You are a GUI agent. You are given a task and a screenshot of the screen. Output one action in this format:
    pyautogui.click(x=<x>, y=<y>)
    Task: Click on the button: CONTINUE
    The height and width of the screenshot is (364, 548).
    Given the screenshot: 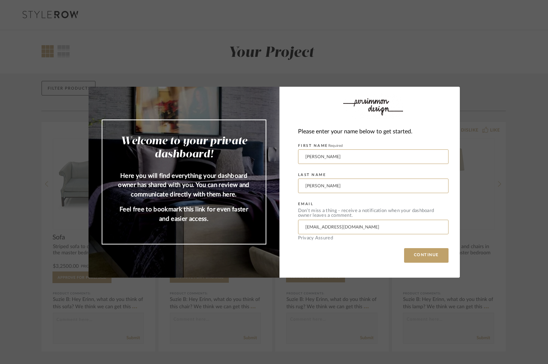 What is the action you would take?
    pyautogui.click(x=426, y=255)
    